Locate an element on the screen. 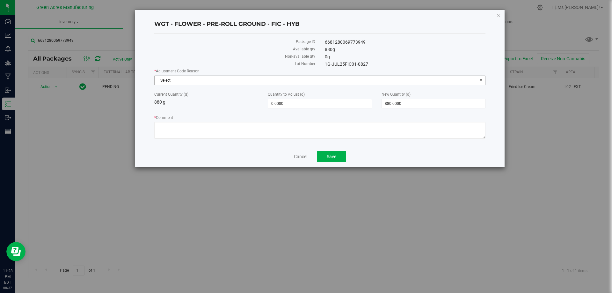  label: Lot Number is located at coordinates (235, 64).